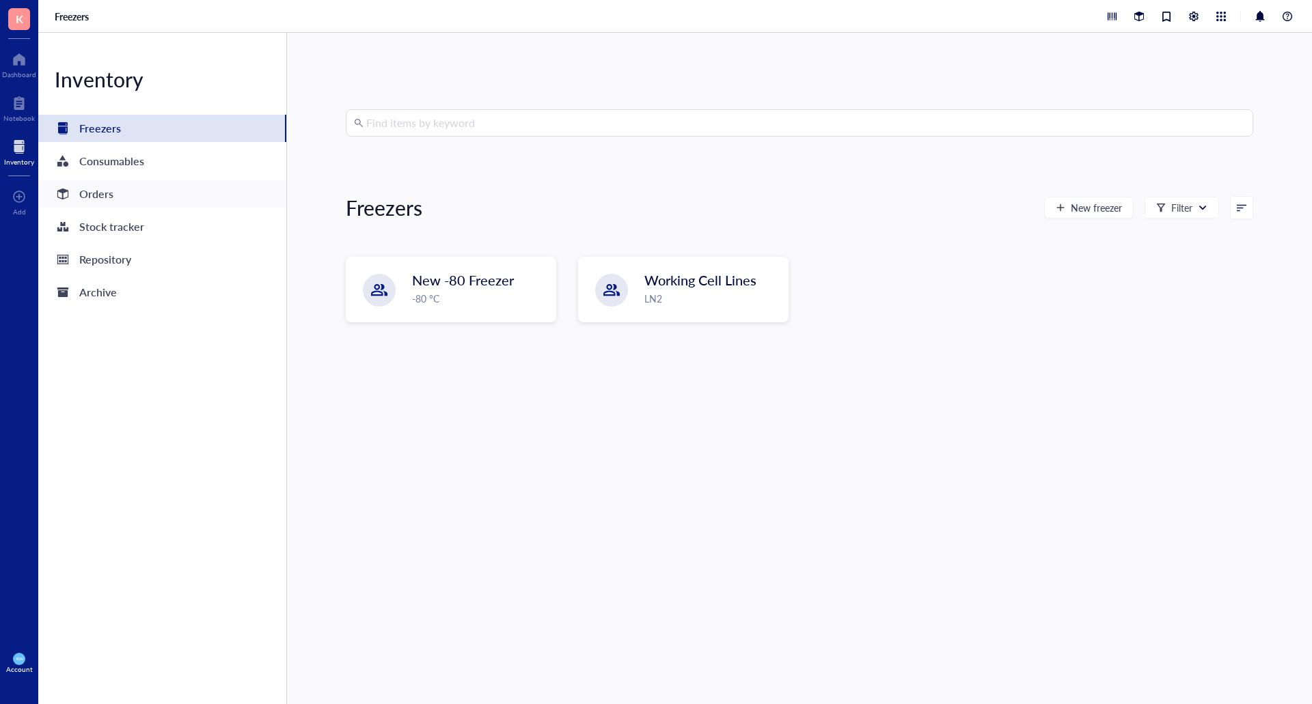 The height and width of the screenshot is (704, 1312). What do you see at coordinates (19, 670) in the screenshot?
I see `div: Account` at bounding box center [19, 670].